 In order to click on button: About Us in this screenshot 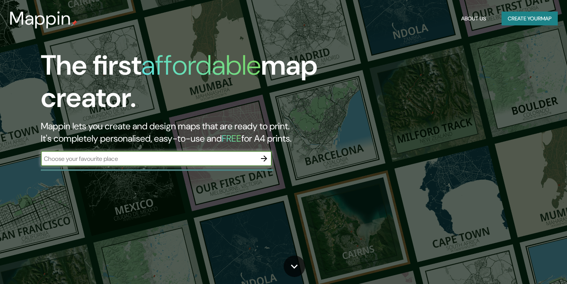, I will do `click(474, 18)`.